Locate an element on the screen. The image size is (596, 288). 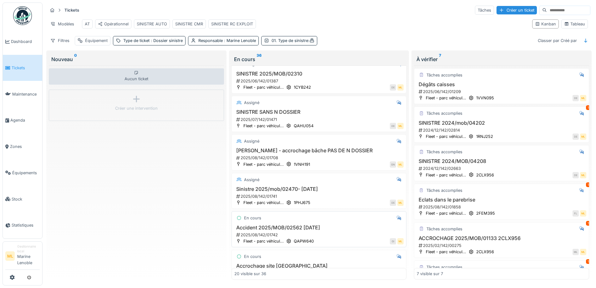
div: 2025/08/142/01708 is located at coordinates (320, 157).